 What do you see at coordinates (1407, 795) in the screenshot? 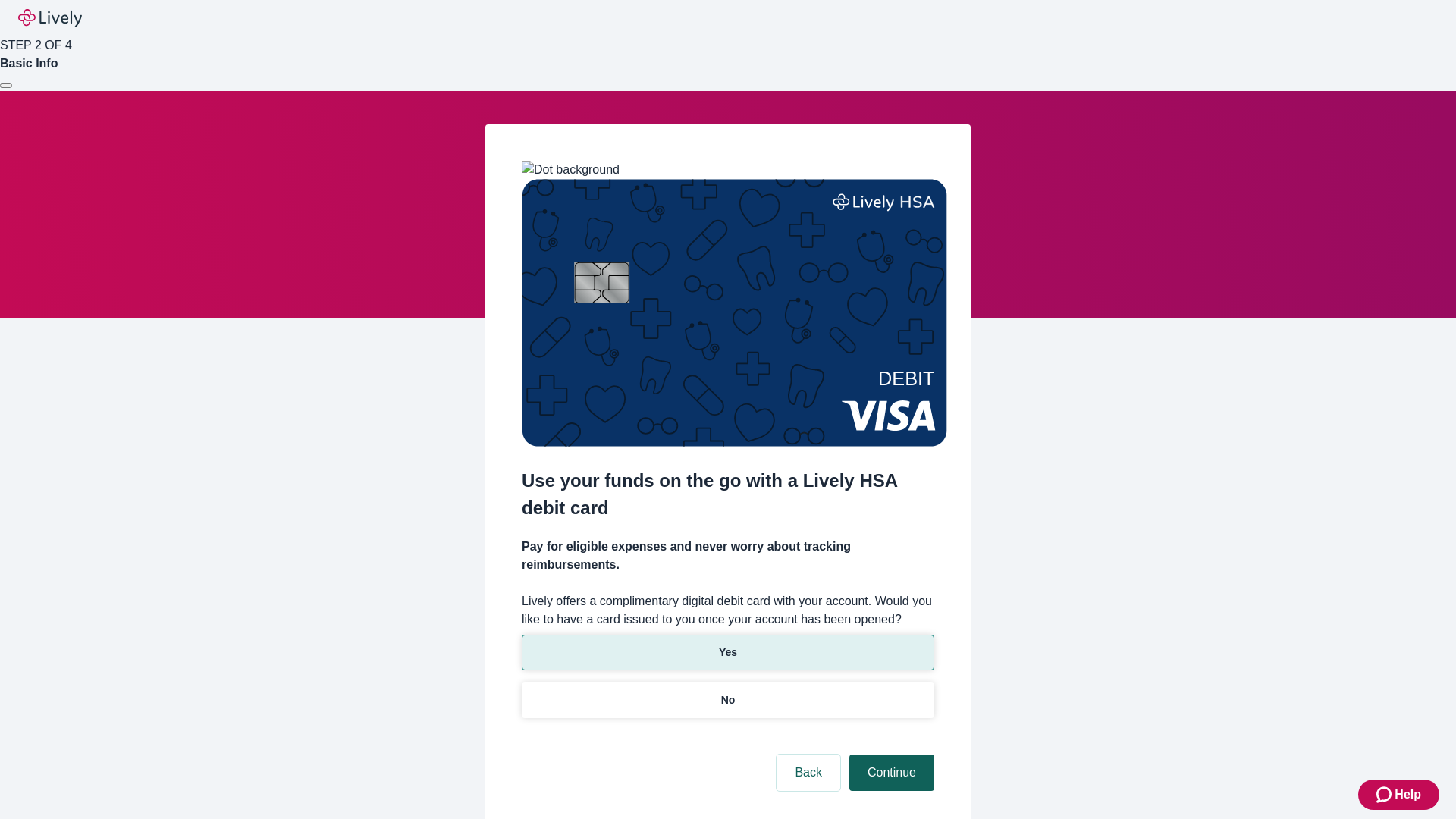
I see `span: Help` at bounding box center [1407, 795].